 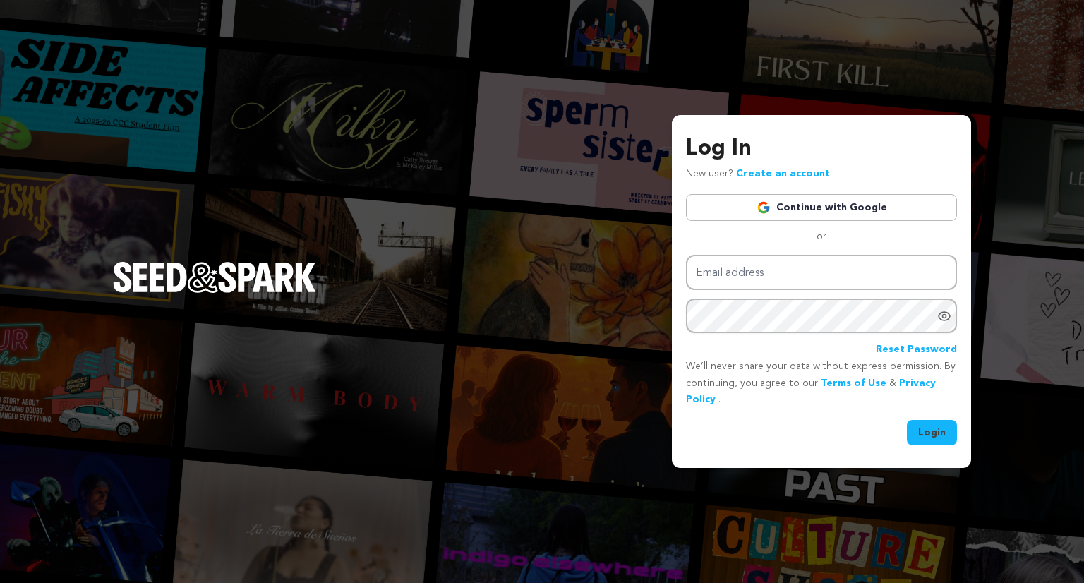 What do you see at coordinates (821, 272) in the screenshot?
I see `input: Email address` at bounding box center [821, 272].